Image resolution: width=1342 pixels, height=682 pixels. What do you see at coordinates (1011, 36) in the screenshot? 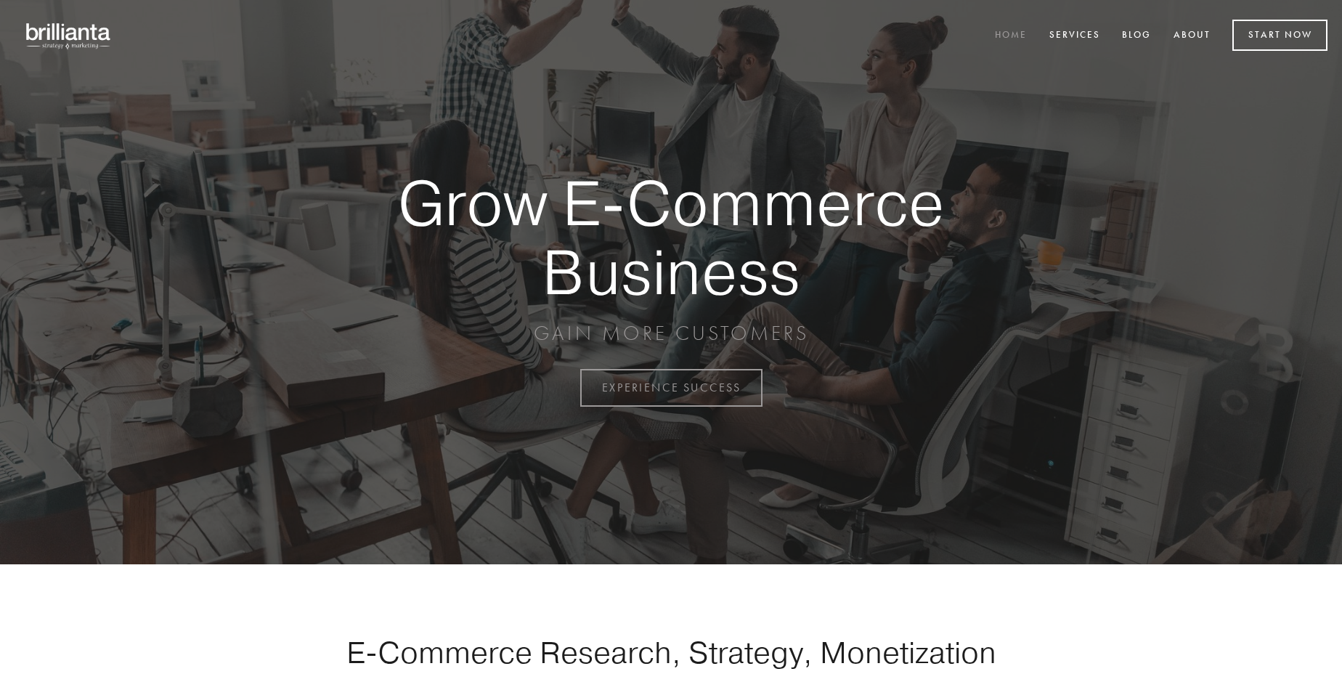
I see `a: Home` at bounding box center [1011, 36].